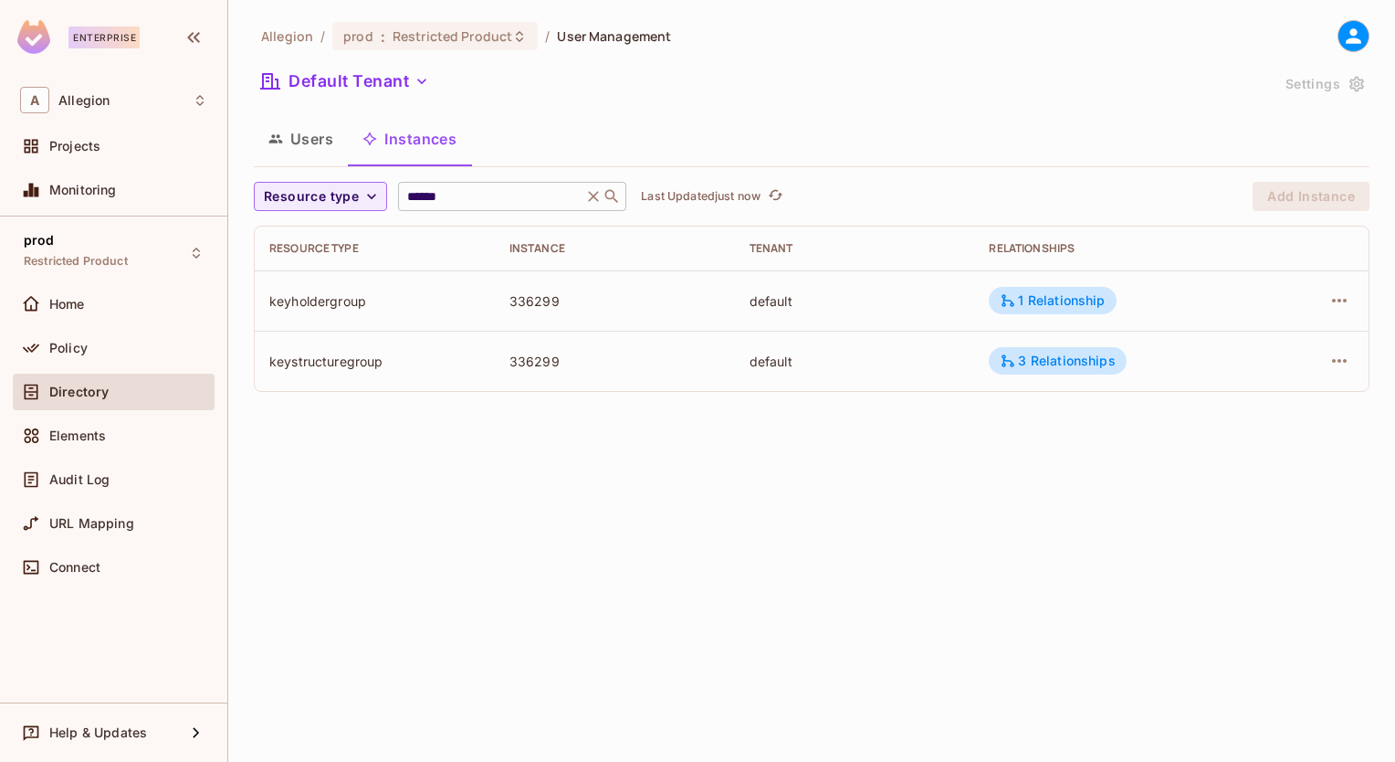 This screenshot has height=762, width=1395. I want to click on span: Projects, so click(75, 146).